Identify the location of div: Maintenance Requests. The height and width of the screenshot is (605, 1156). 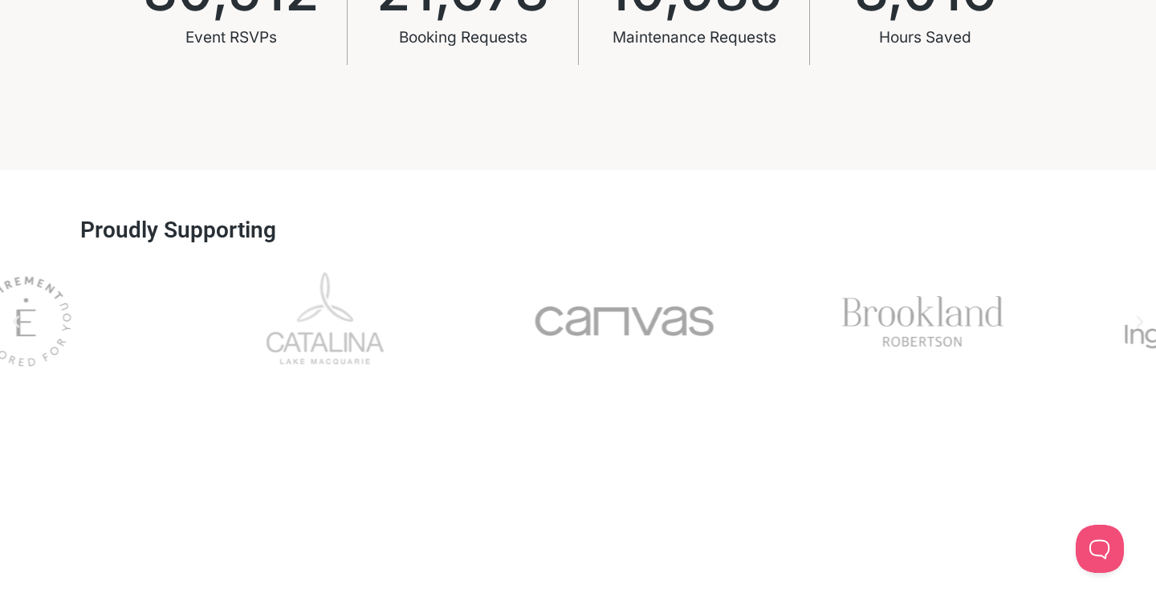
(695, 38).